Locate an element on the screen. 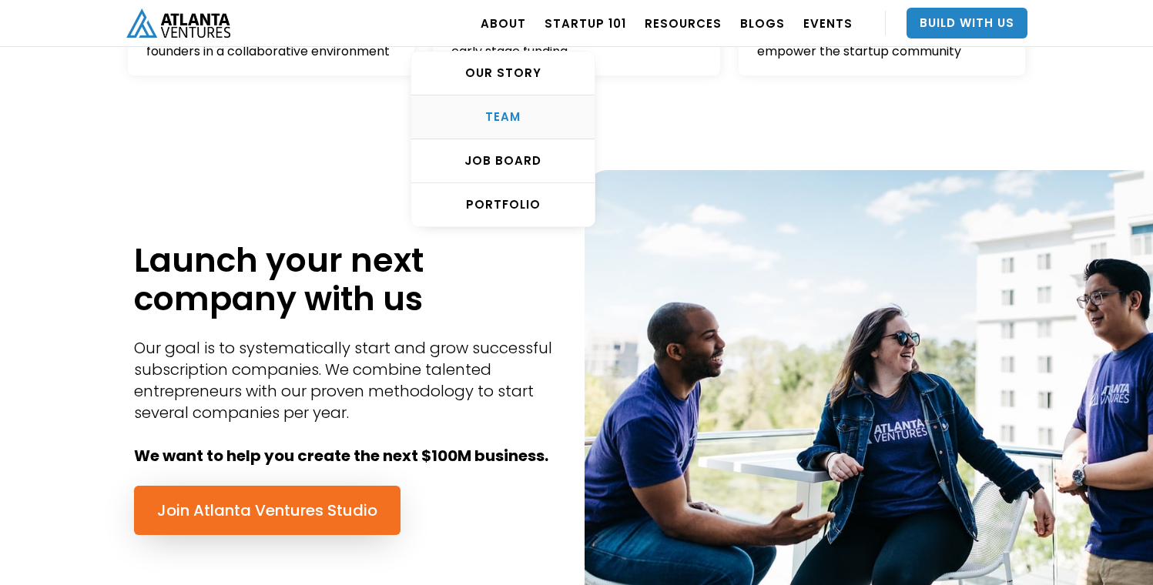 This screenshot has width=1153, height=585. div: TEAM is located at coordinates (503, 117).